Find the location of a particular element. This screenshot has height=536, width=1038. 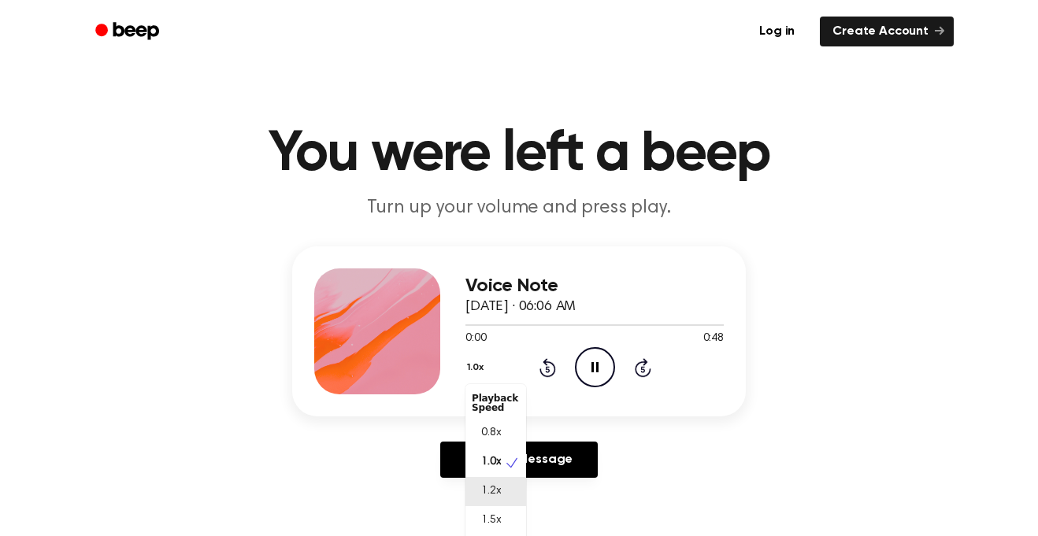

span: 1.2x is located at coordinates (491, 492).